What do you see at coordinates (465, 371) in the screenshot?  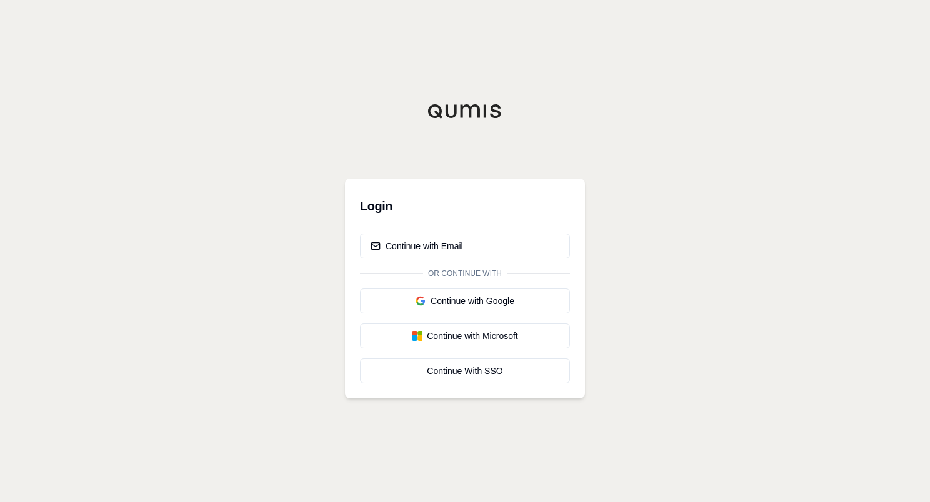 I see `div: Continue With SSO` at bounding box center [465, 371].